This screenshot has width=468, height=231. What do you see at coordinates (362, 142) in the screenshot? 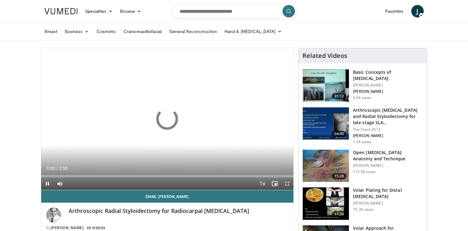
I see `p: 1.3K views` at bounding box center [362, 142].